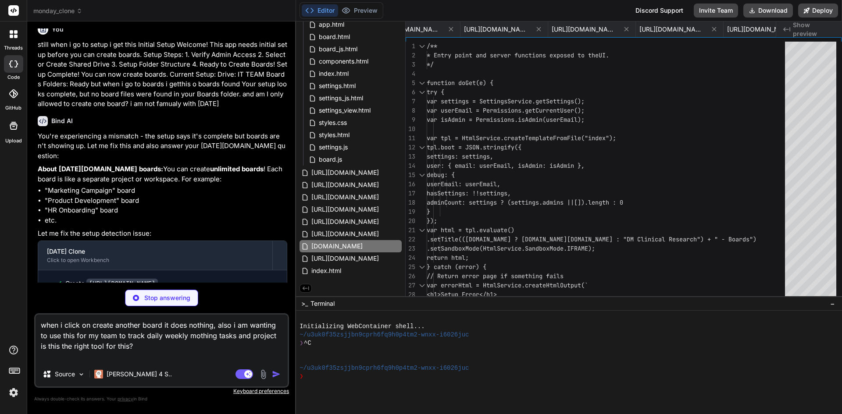 The image size is (842, 414). Describe the element at coordinates (410, 166) in the screenshot. I see `div: 14` at that location.